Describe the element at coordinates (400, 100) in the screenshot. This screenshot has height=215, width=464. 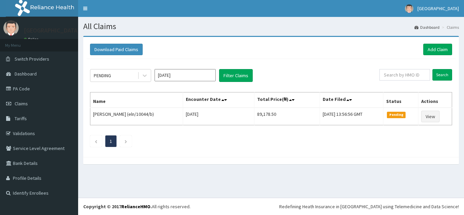
I see `th: Status` at that location.